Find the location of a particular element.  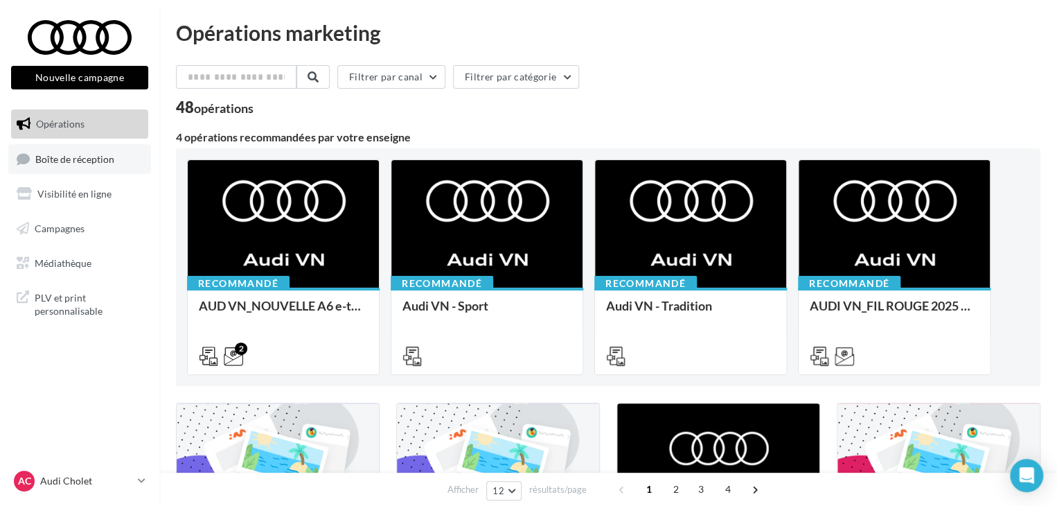

div: Audi VN - Sport is located at coordinates (487, 312).